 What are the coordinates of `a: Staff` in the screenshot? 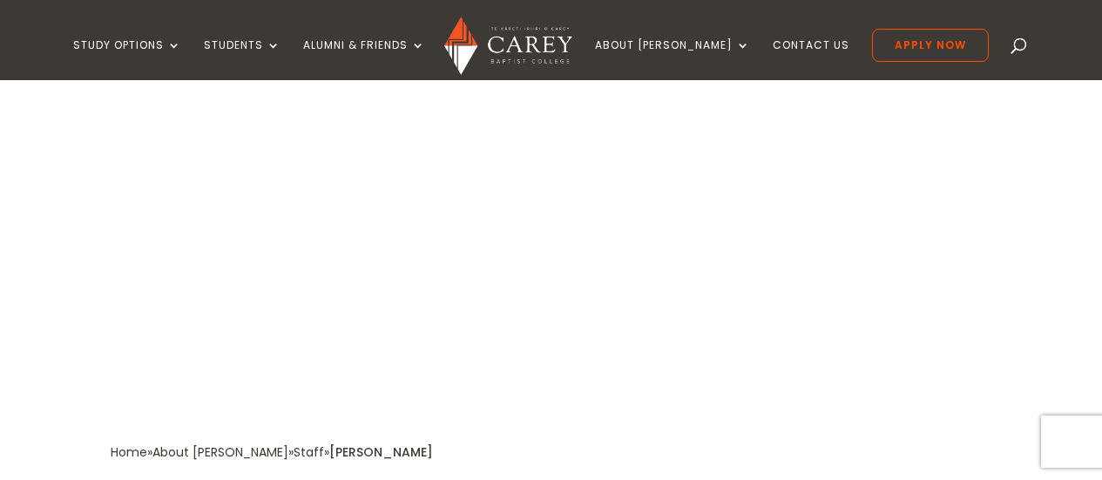 It's located at (309, 452).